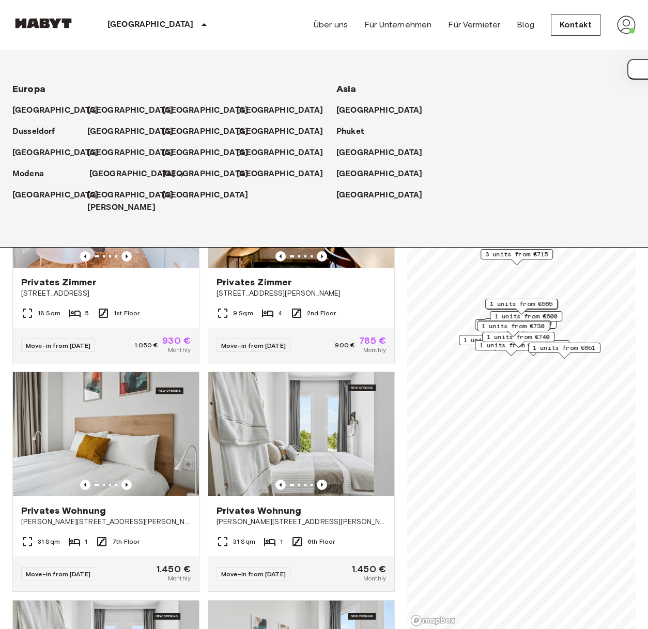 The width and height of the screenshot is (648, 629). What do you see at coordinates (474, 25) in the screenshot?
I see `a: Für Vermieter` at bounding box center [474, 25].